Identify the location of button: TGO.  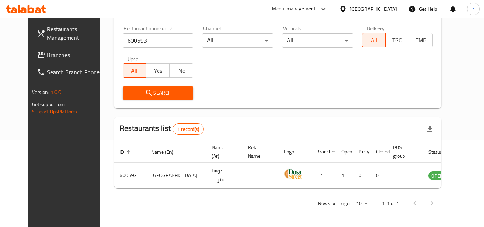
(397, 40).